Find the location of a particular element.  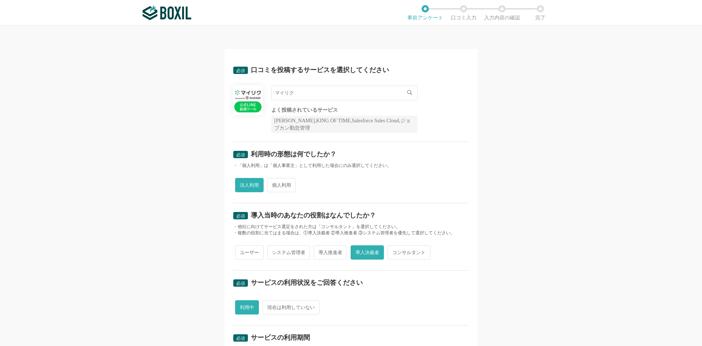

span: 個人利用 is located at coordinates (282, 185).